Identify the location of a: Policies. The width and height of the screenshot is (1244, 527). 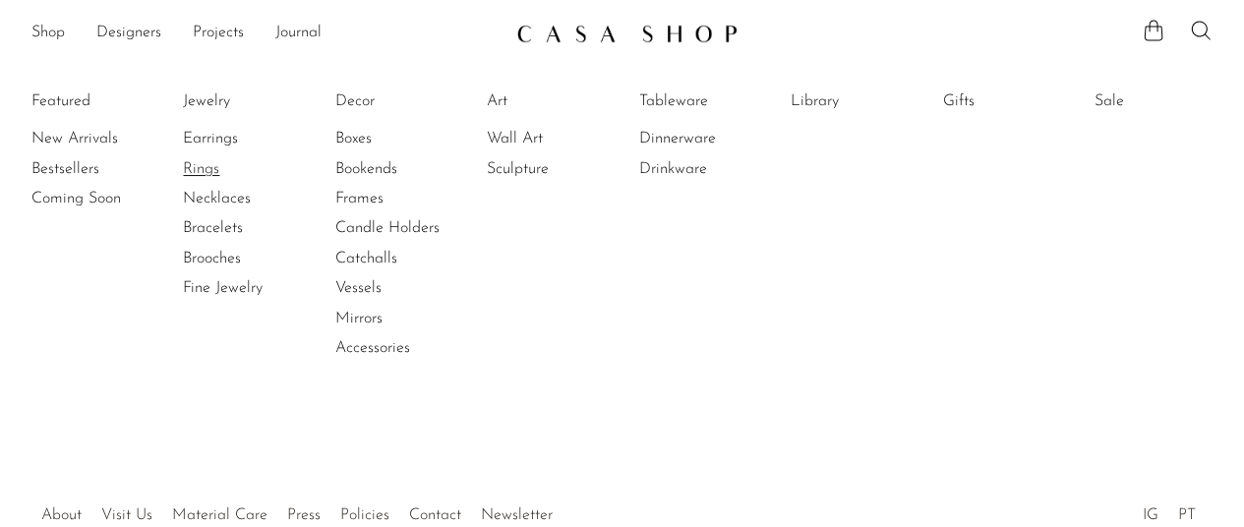
(365, 515).